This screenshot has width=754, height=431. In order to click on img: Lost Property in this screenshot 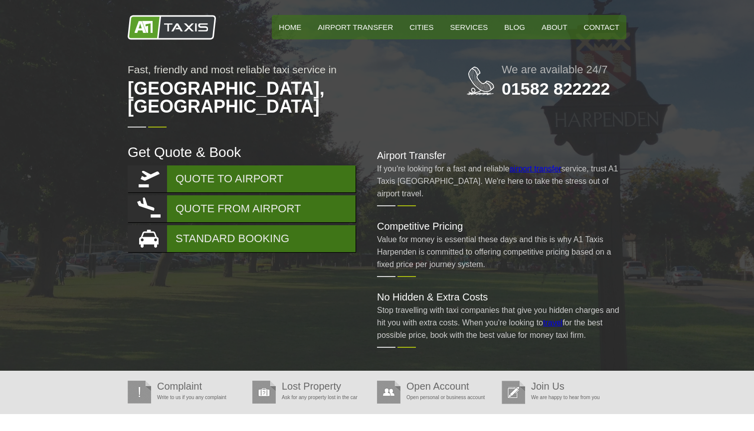, I will do `click(264, 392)`.